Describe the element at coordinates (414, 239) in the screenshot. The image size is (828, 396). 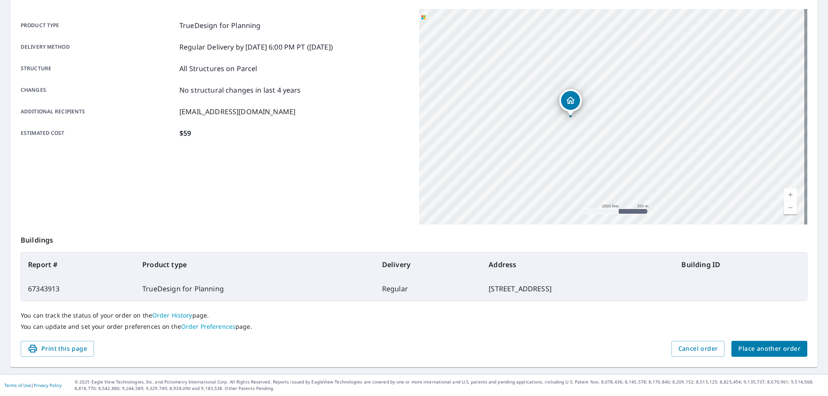
I see `p: Buildings` at that location.